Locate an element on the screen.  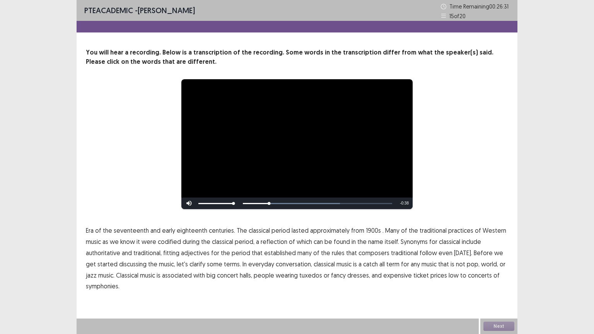
span: know is located at coordinates (128, 242).